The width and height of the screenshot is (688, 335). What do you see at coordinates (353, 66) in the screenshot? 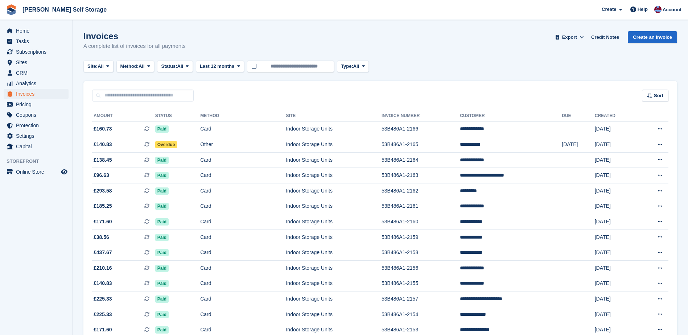
I see `button: Type: All` at bounding box center [353, 66].